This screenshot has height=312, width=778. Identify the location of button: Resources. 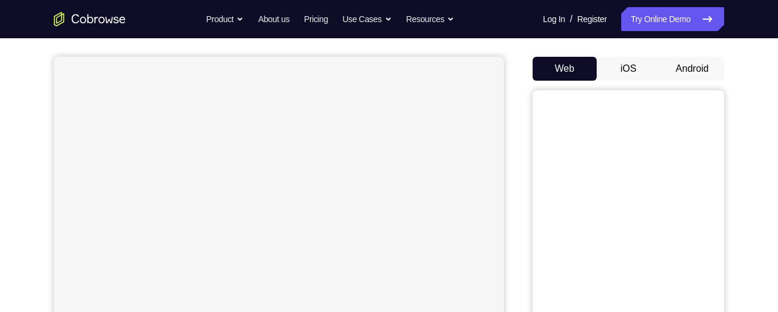
(430, 19).